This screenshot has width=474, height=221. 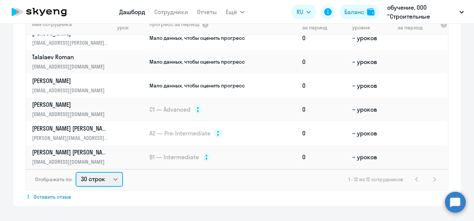 What do you see at coordinates (131, 24) in the screenshot?
I see `th: Первый урок` at bounding box center [131, 24].